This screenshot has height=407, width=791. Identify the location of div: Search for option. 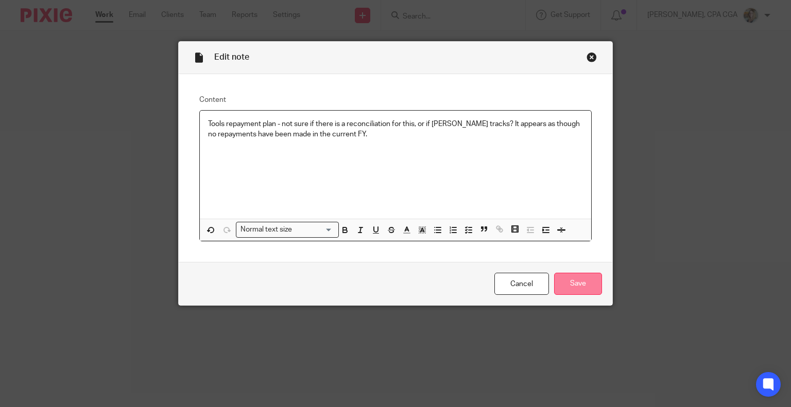
(287, 230).